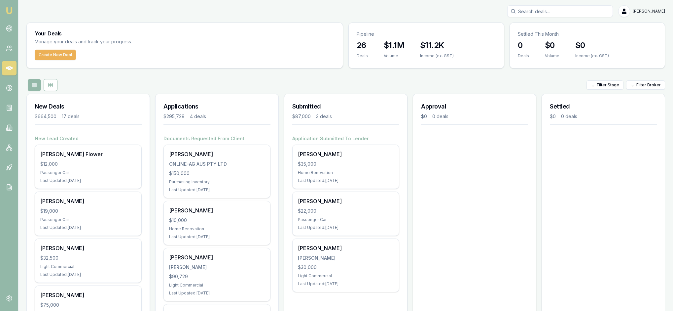 Image resolution: width=673 pixels, height=311 pixels. I want to click on h4: New Lead Created, so click(88, 138).